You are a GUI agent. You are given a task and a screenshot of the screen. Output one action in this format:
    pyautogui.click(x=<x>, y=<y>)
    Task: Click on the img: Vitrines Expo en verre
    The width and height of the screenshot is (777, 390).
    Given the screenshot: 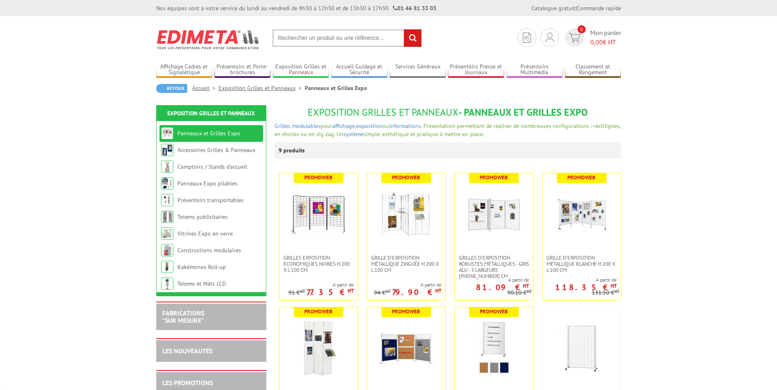 What is the action you would take?
    pyautogui.click(x=167, y=234)
    